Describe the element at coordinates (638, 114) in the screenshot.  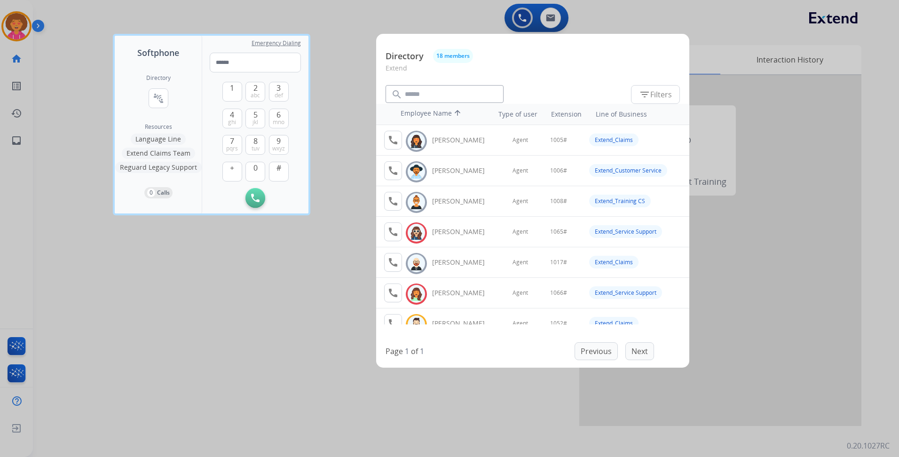
I see `th: Line of Business` at that location.